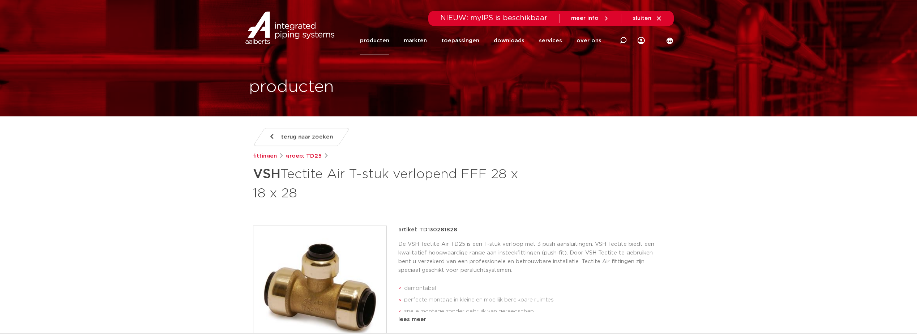 The width and height of the screenshot is (917, 334). Describe the element at coordinates (585, 18) in the screenshot. I see `span: meer info` at that location.